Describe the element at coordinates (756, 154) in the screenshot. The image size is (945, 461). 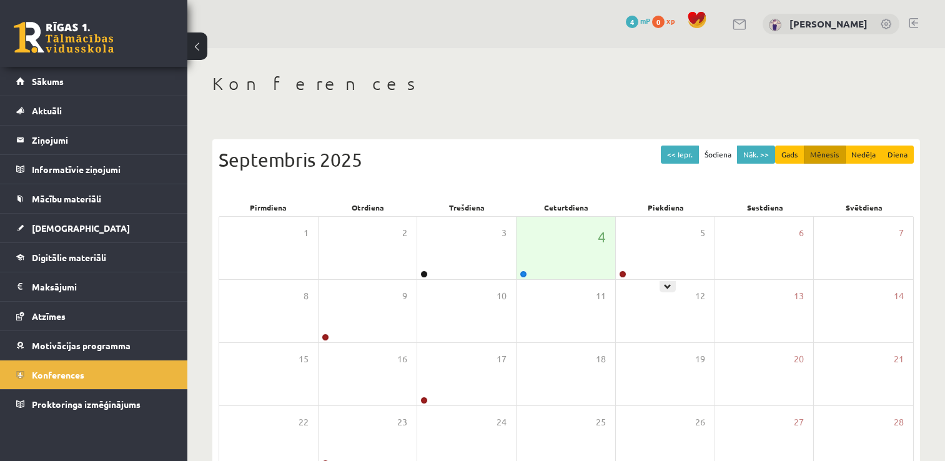
I see `button: Nāk. >>` at that location.